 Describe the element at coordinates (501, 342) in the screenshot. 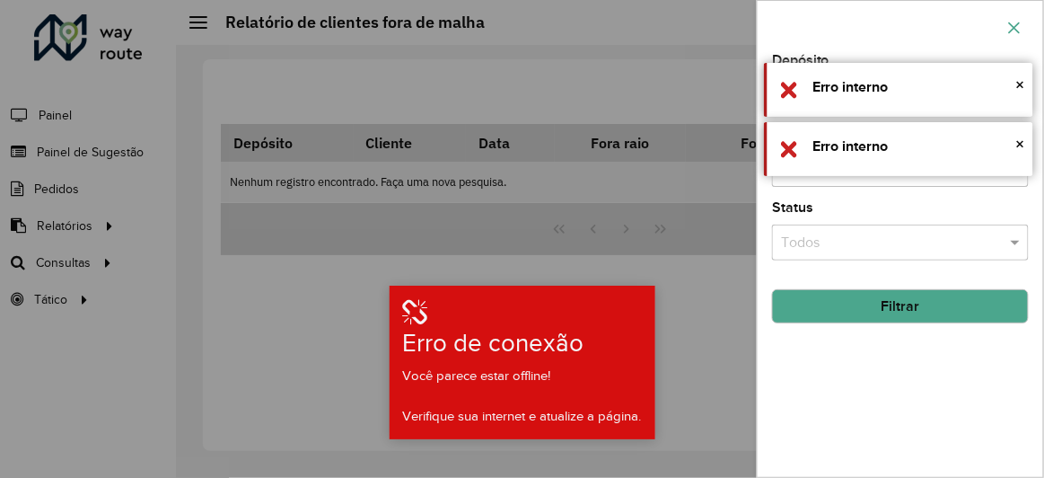

I see `h3: Erro de conexão` at that location.